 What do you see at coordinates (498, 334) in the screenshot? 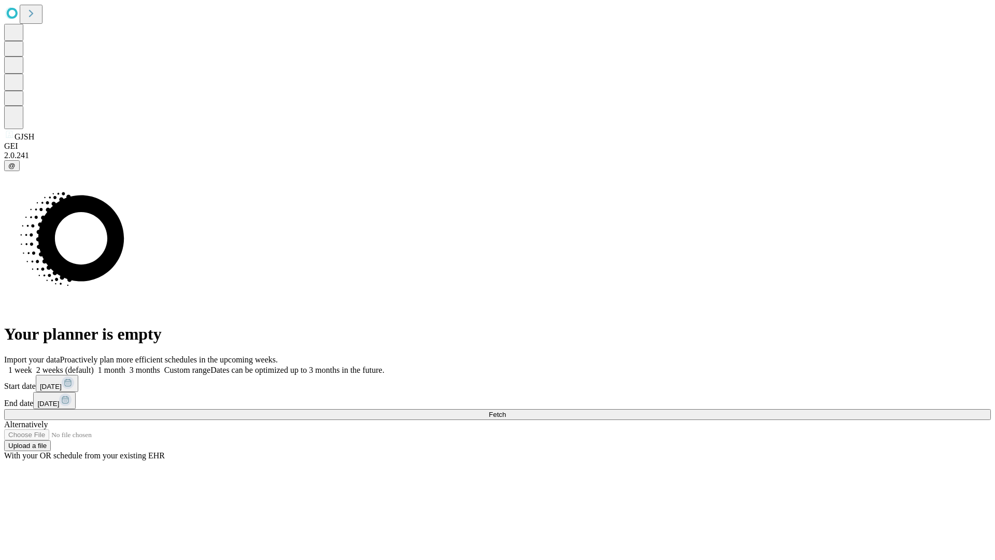
I see `h1: Your planner is empty` at bounding box center [498, 334].